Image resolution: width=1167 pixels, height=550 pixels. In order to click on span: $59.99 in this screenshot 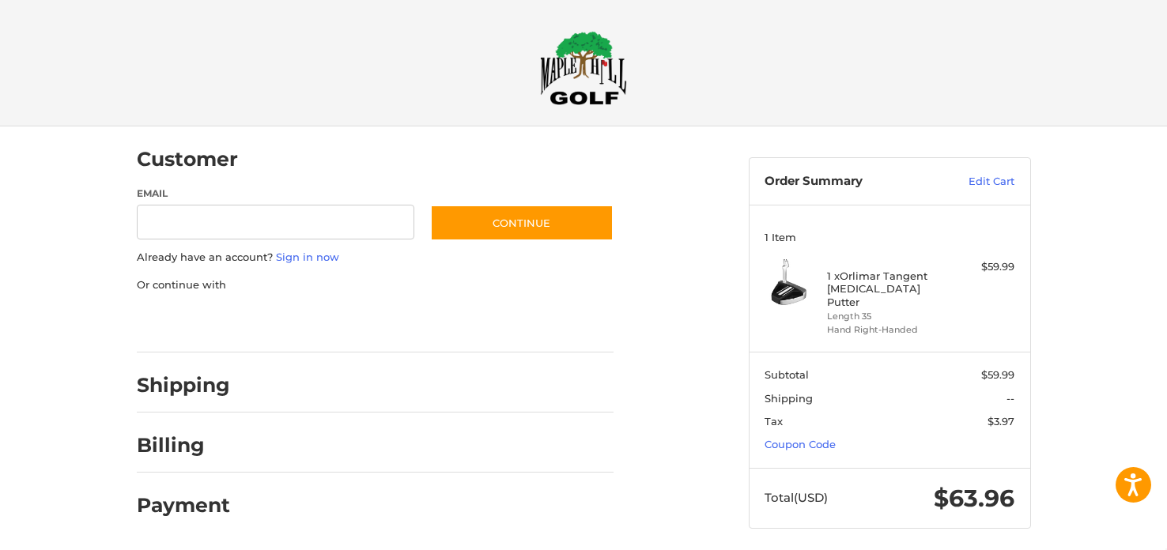, I will do `click(998, 375)`.